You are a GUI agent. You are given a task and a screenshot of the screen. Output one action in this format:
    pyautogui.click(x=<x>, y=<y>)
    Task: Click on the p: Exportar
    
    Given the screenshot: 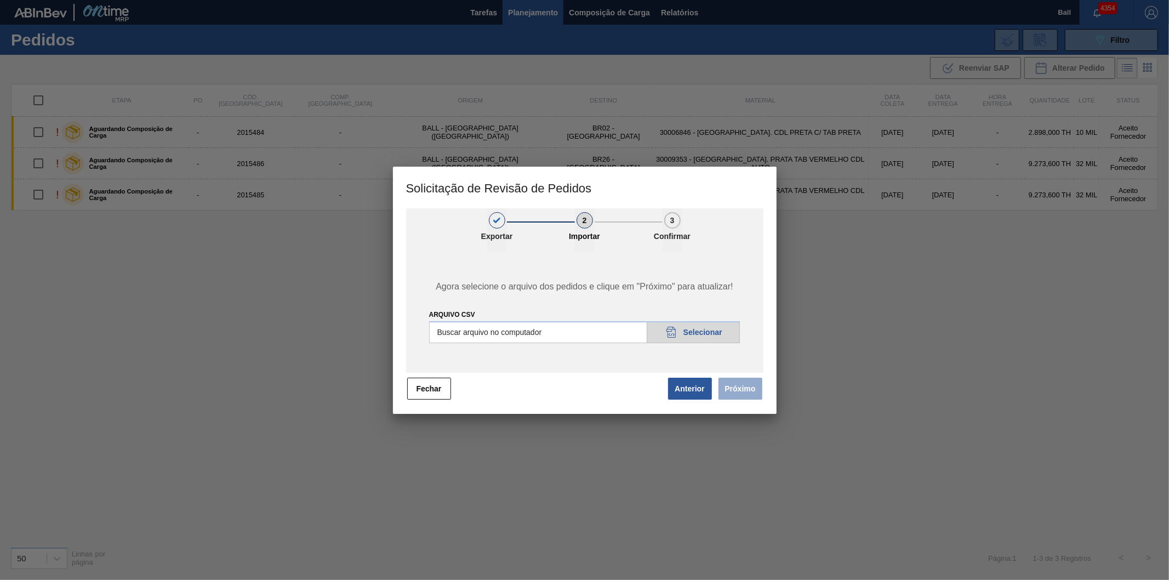 What is the action you would take?
    pyautogui.click(x=497, y=236)
    